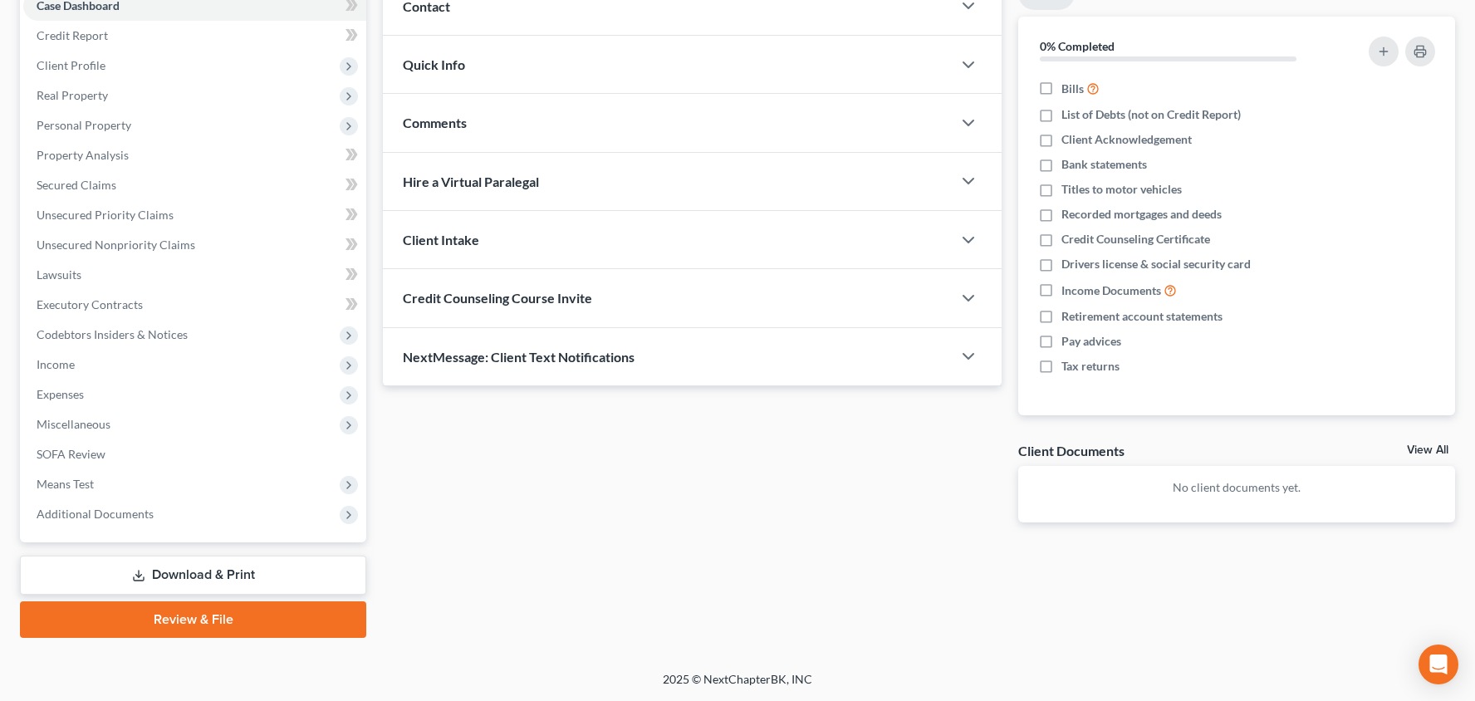 This screenshot has width=1475, height=701. I want to click on div: 2025 © NextChapterBK, INC, so click(737, 686).